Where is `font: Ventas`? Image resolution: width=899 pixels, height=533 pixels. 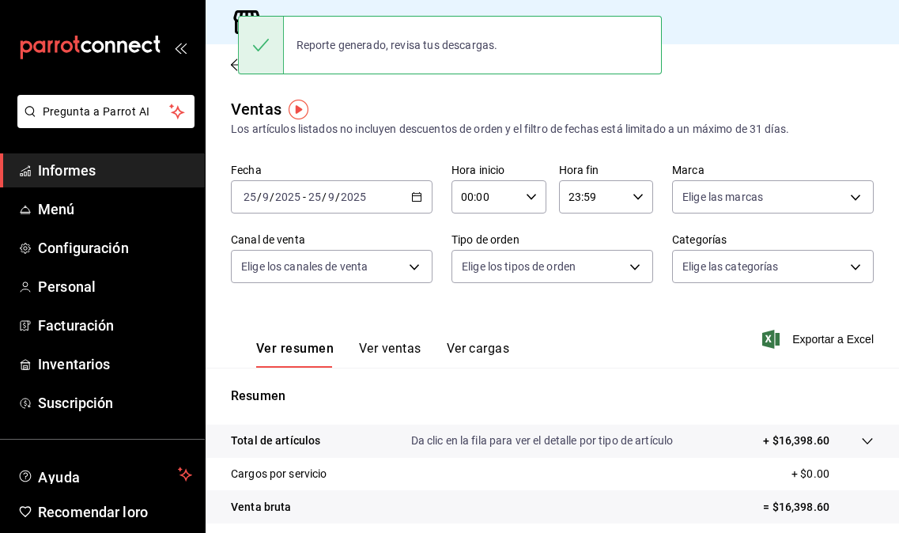 font: Ventas is located at coordinates (256, 109).